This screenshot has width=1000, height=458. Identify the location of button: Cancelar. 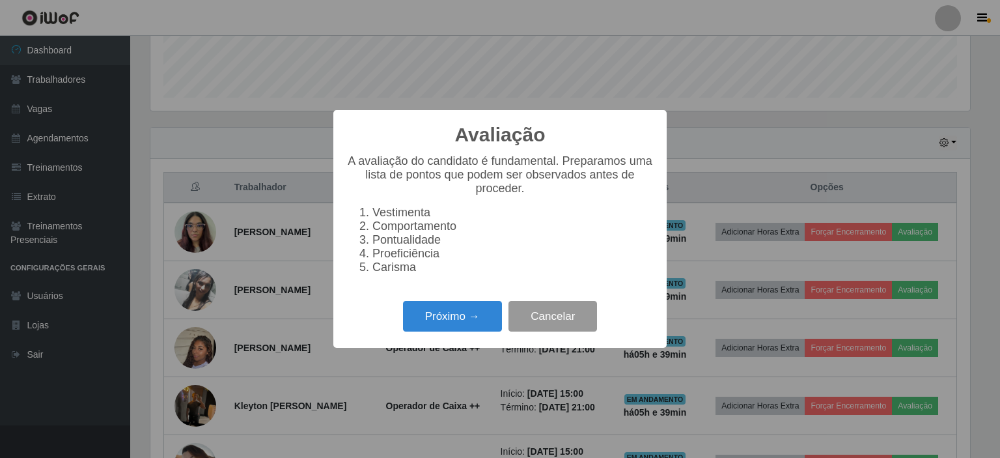
(553, 316).